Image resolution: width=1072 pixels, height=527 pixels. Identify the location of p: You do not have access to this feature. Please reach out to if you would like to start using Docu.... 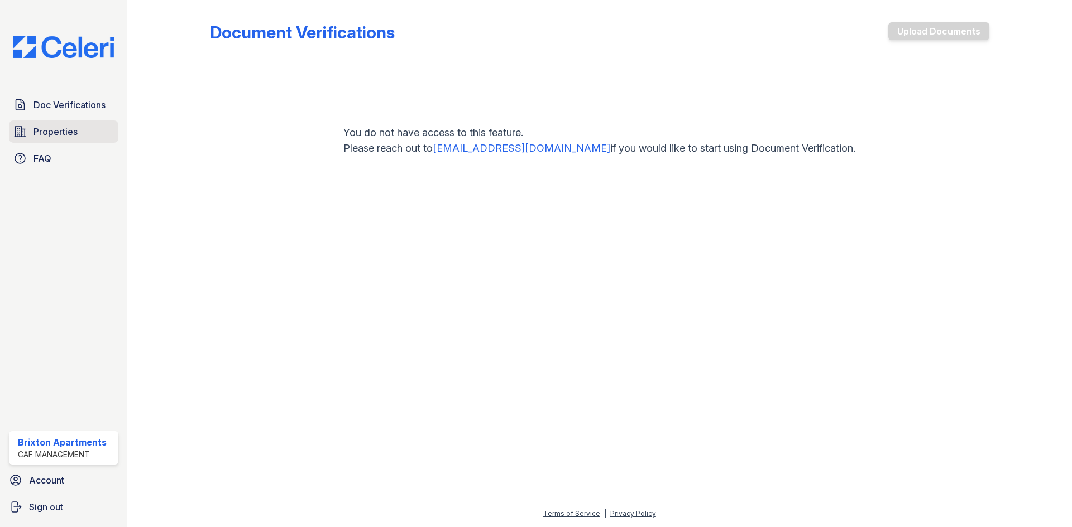
(599, 141).